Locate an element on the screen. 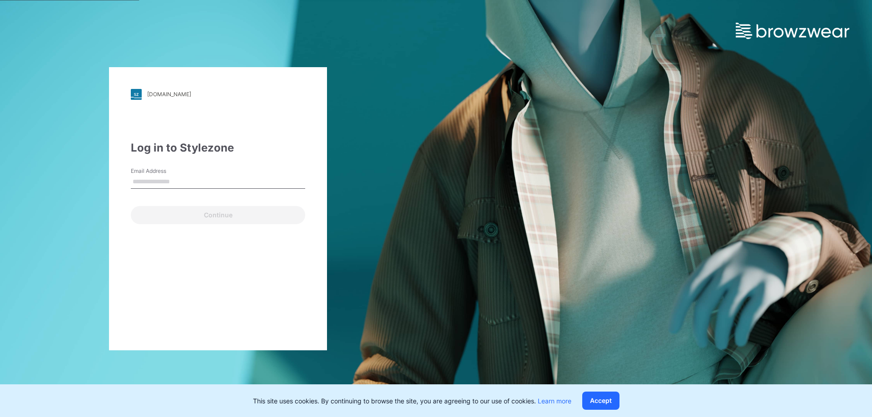  button: Accept is located at coordinates (601, 401).